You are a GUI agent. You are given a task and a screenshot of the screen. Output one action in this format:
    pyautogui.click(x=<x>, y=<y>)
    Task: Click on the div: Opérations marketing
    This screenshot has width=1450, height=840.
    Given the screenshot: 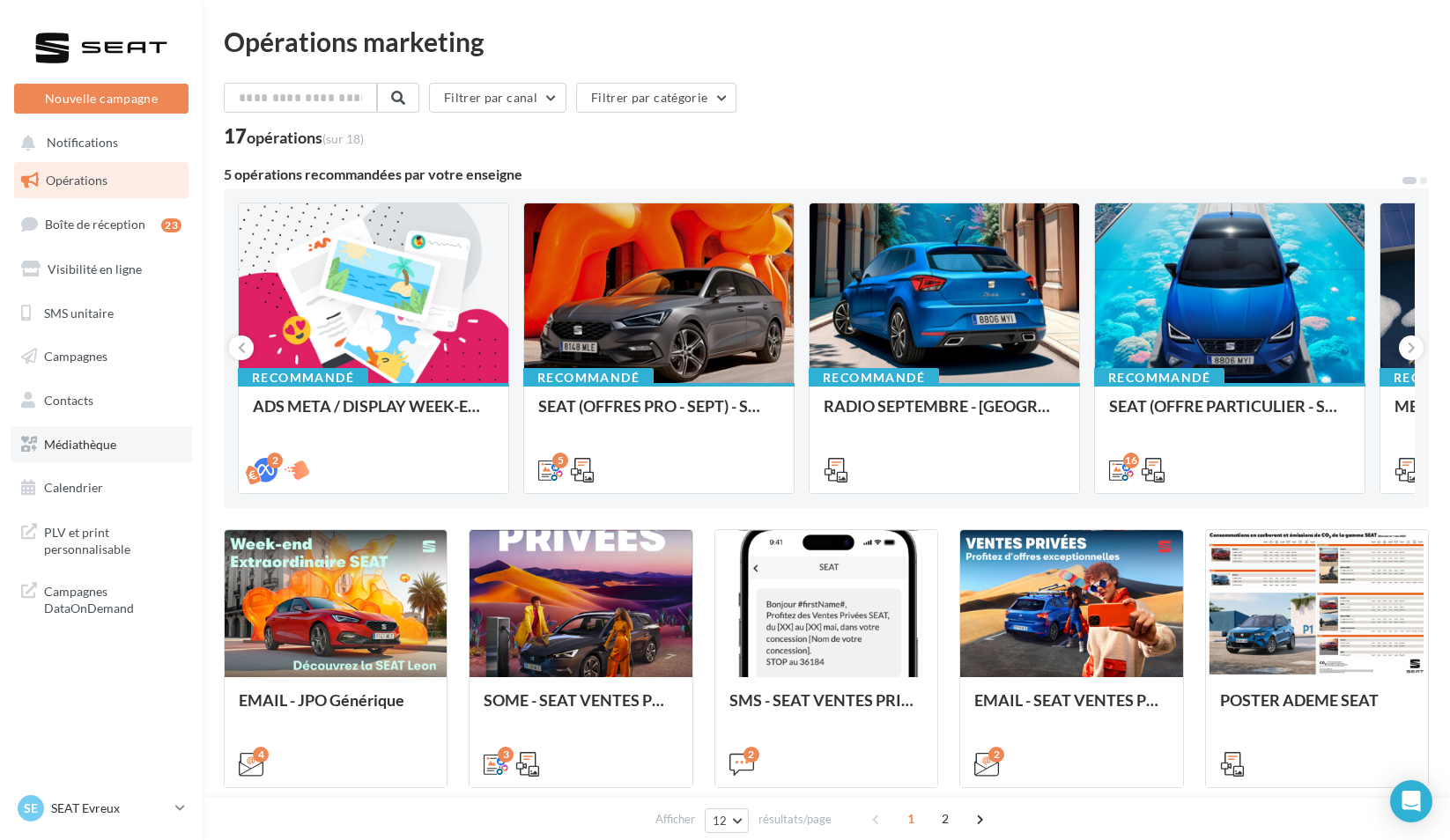 What is the action you would take?
    pyautogui.click(x=826, y=41)
    